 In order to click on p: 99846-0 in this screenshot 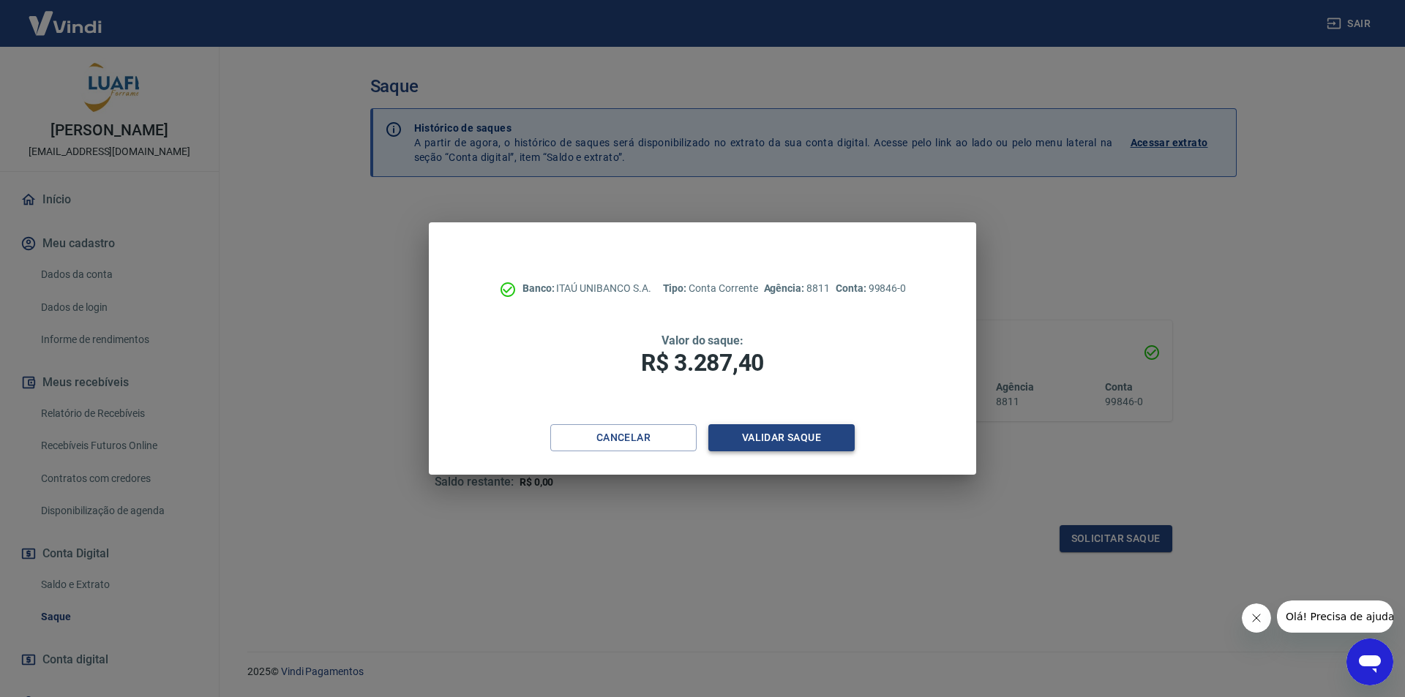, I will do `click(871, 288)`.